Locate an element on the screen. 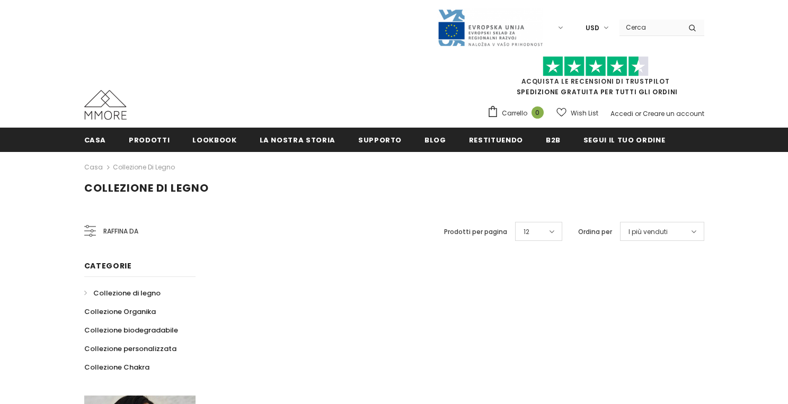 Image resolution: width=788 pixels, height=404 pixels. a: Creare un account is located at coordinates (674, 113).